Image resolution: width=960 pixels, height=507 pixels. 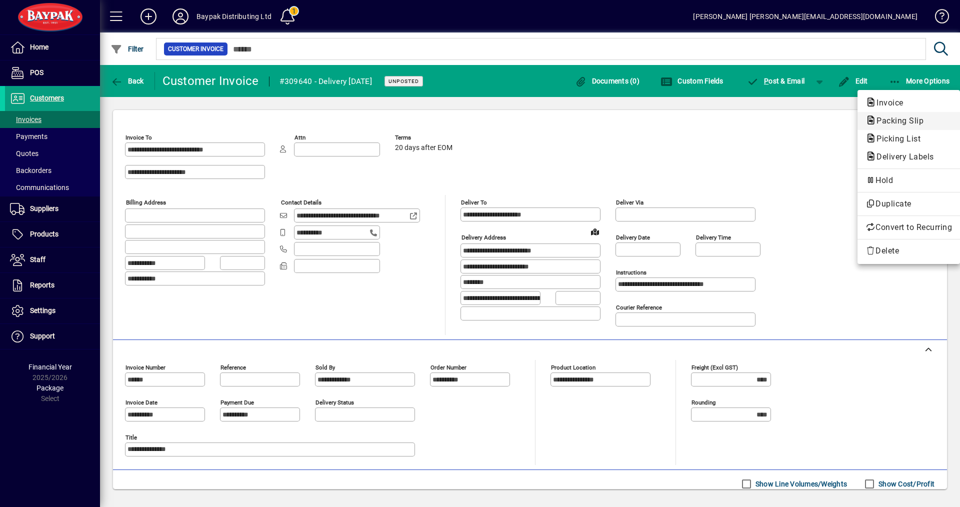 I want to click on span: Picking List, so click(x=896, y=139).